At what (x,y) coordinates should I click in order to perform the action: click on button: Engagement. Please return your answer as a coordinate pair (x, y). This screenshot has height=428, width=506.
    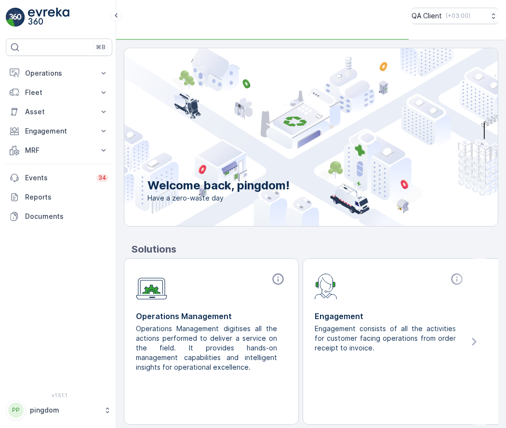
    Looking at the image, I should click on (59, 131).